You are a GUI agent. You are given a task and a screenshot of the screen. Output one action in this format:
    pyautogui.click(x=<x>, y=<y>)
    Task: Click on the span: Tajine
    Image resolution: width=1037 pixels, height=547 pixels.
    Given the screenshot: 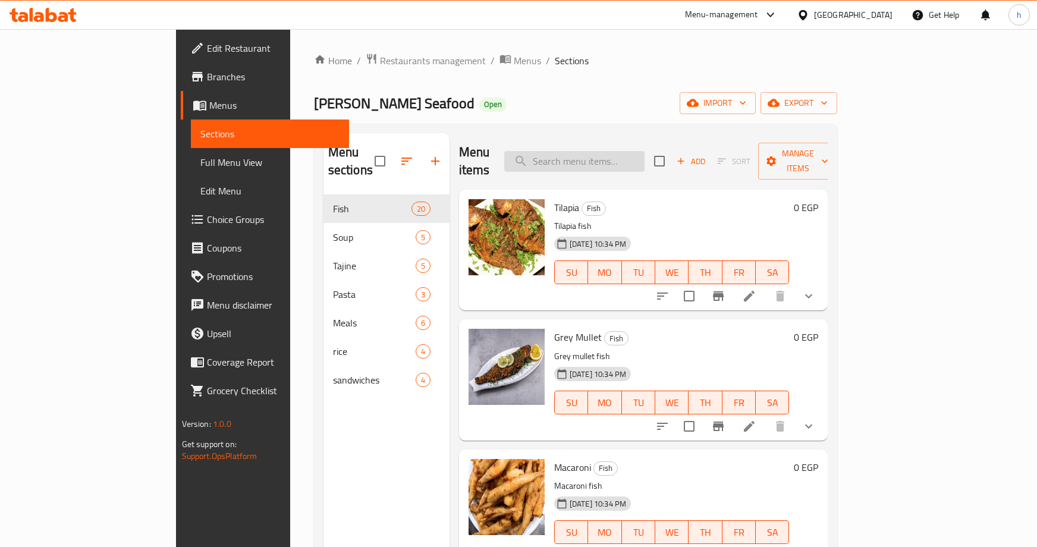 What is the action you would take?
    pyautogui.click(x=374, y=266)
    